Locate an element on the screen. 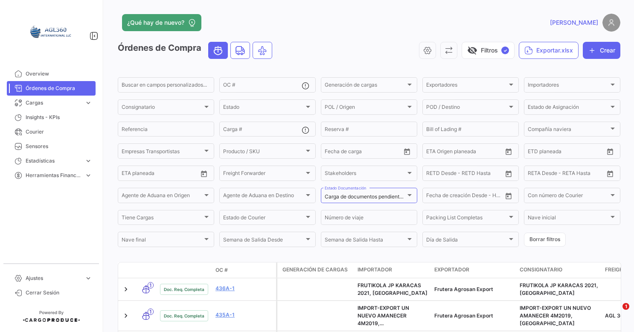 The image size is (634, 332). span: Con número de Courier is located at coordinates (569, 197).